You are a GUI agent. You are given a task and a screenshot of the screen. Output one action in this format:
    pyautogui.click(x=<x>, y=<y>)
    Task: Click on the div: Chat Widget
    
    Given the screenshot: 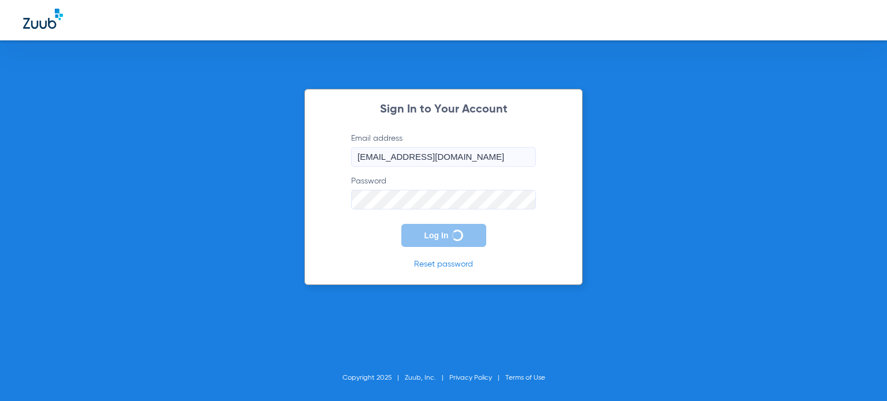 What is the action you would take?
    pyautogui.click(x=858, y=374)
    